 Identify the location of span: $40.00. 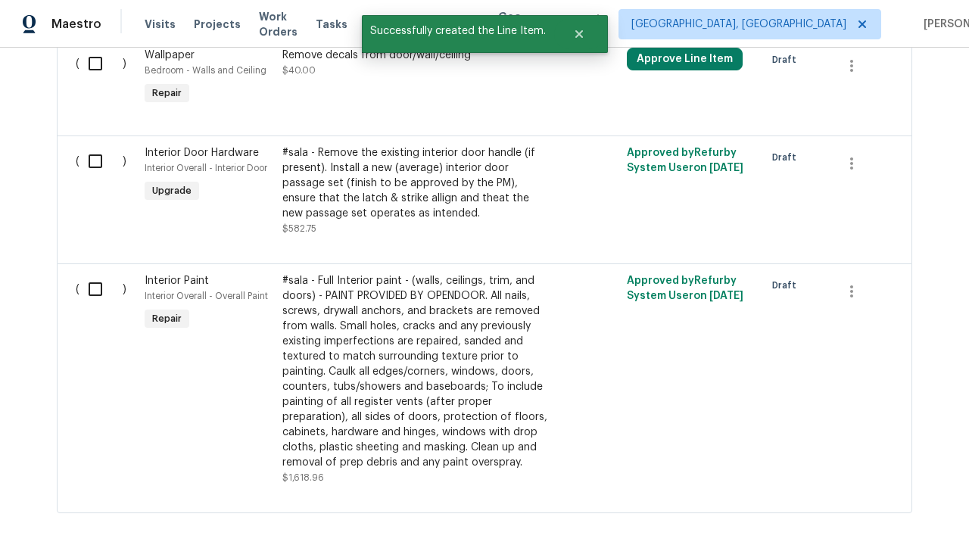
(299, 70).